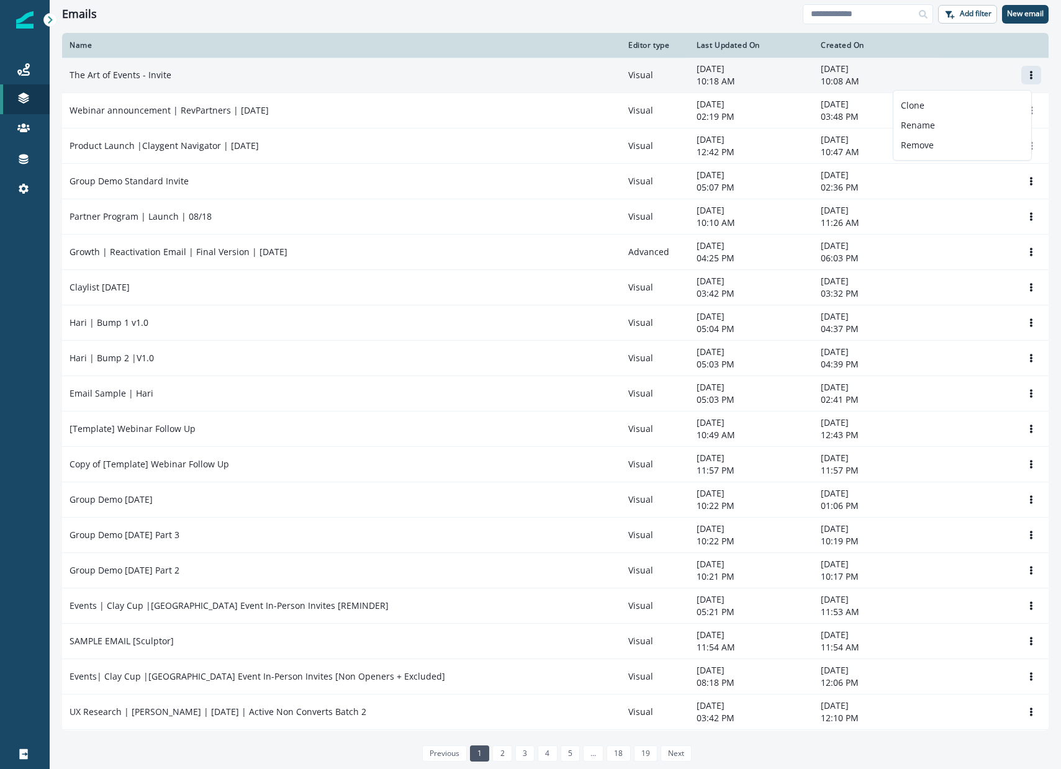 The width and height of the screenshot is (1061, 769). I want to click on p: 04:25 PM, so click(751, 258).